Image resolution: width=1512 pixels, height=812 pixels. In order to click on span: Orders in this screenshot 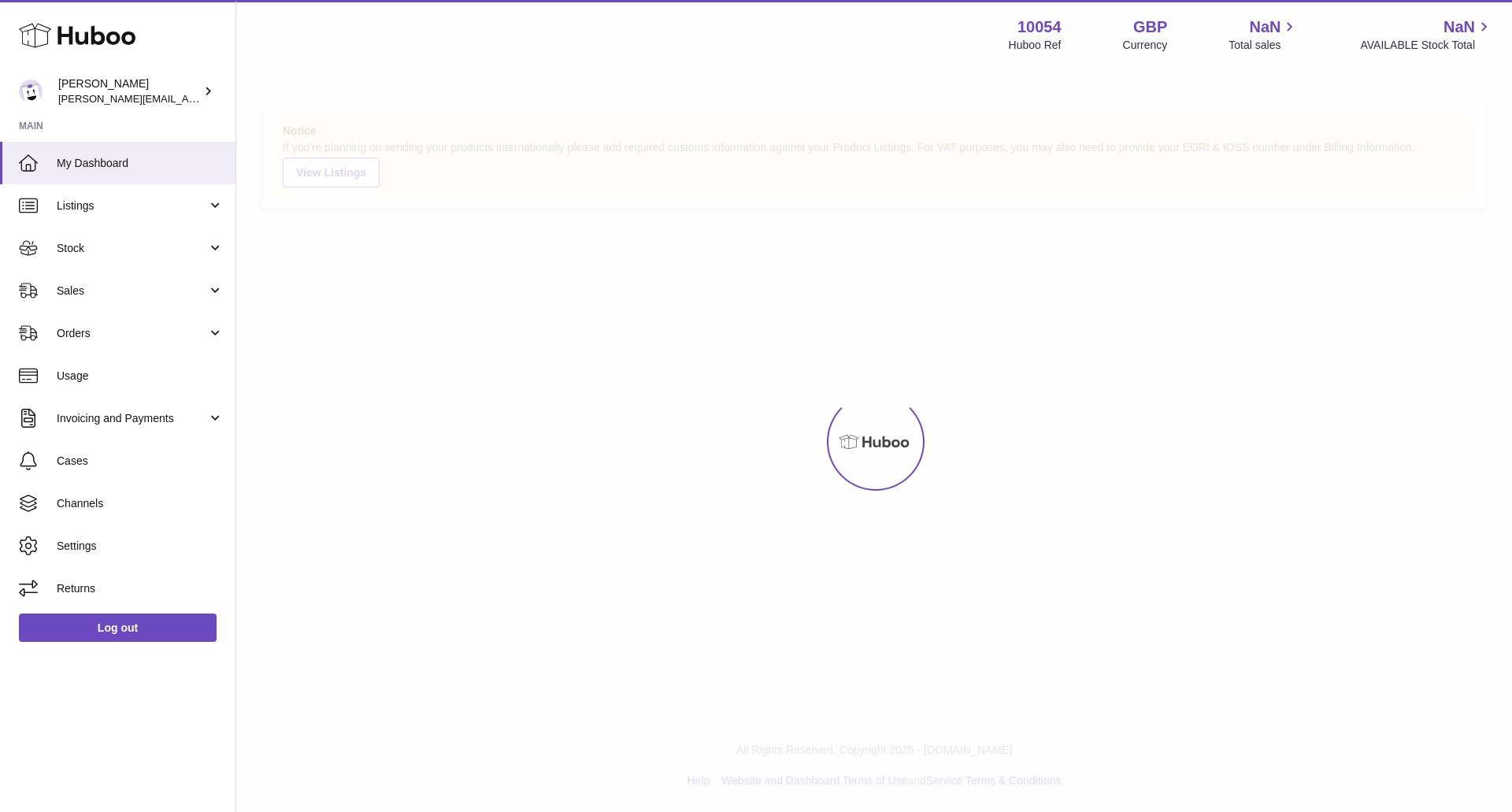, I will do `click(132, 333)`.